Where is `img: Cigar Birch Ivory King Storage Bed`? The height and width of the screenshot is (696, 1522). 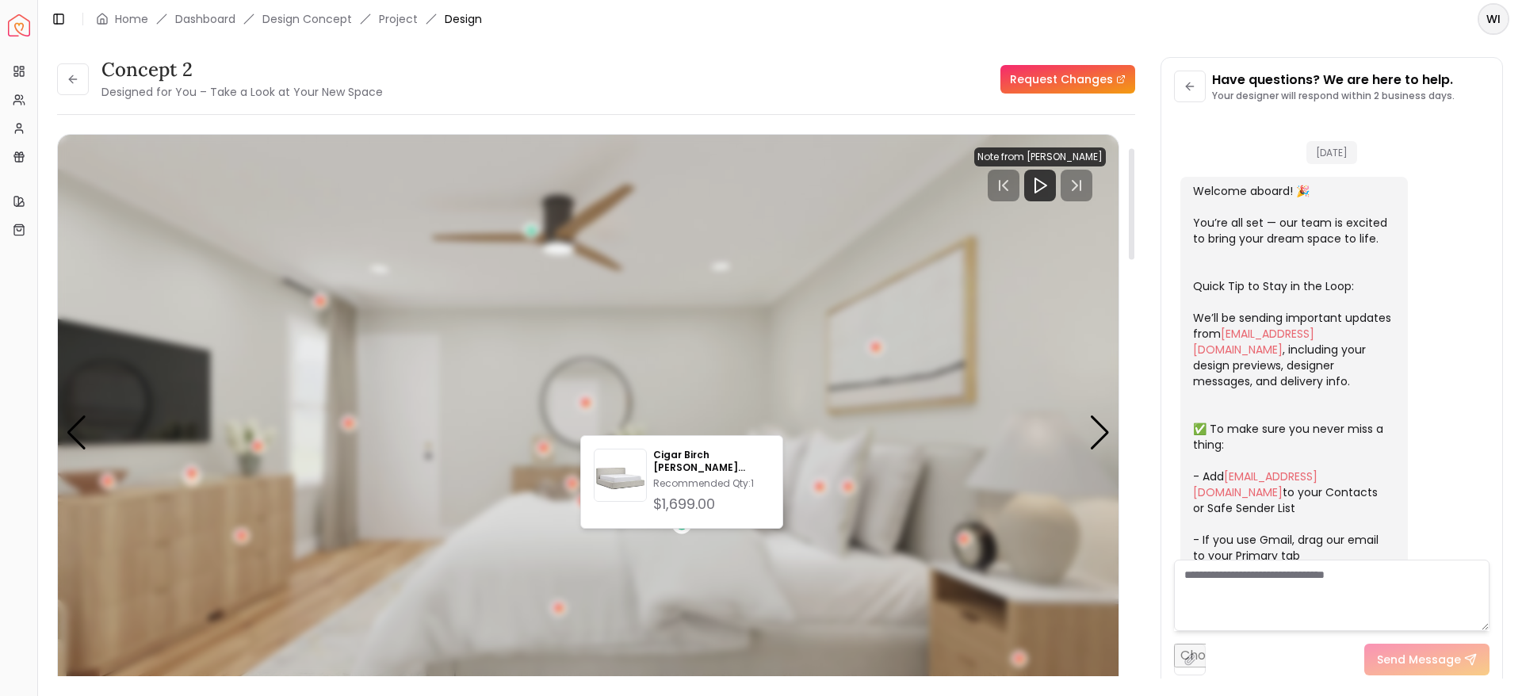 img: Cigar Birch Ivory King Storage Bed is located at coordinates (620, 478).